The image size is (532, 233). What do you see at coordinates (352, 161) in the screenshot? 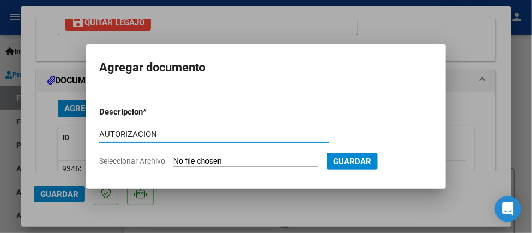
I see `button: Guardar` at bounding box center [352, 161].